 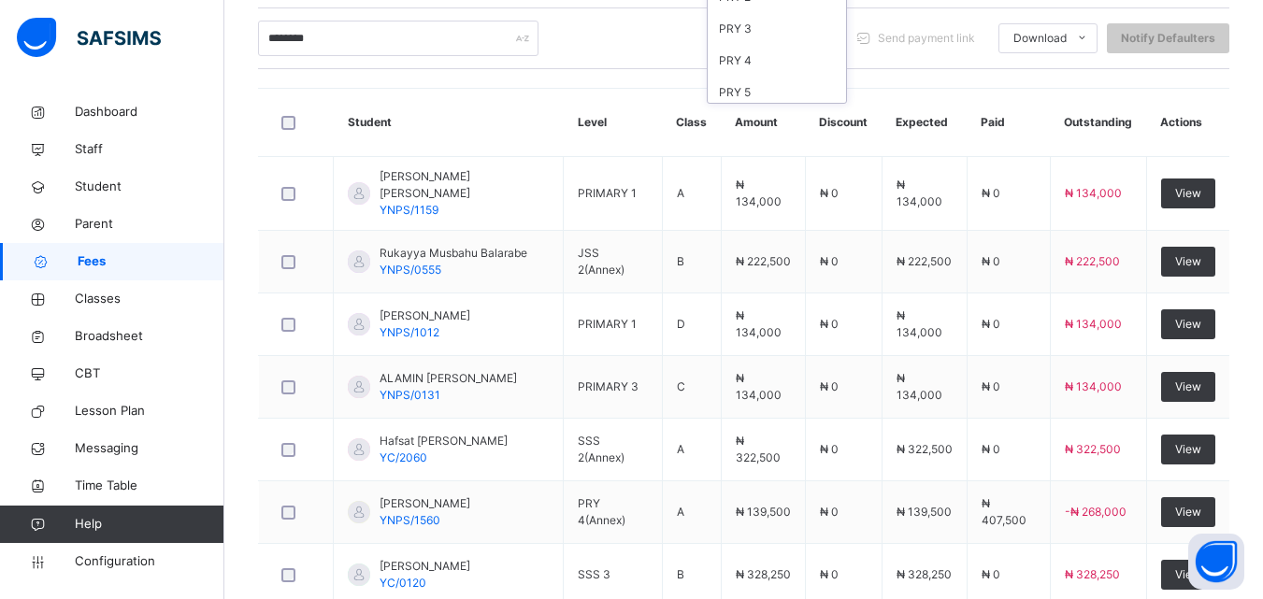 I want to click on span: Parent, so click(x=150, y=224).